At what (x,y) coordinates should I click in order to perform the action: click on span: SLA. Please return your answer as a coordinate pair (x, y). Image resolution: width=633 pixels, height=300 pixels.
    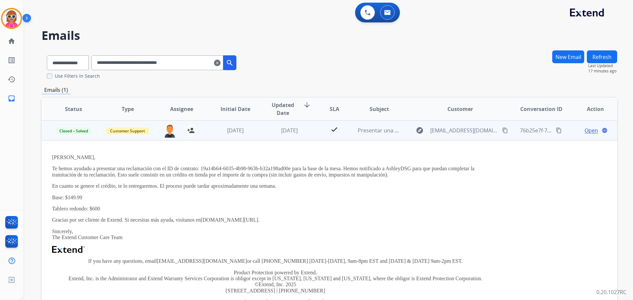
    Looking at the image, I should click on (334, 109).